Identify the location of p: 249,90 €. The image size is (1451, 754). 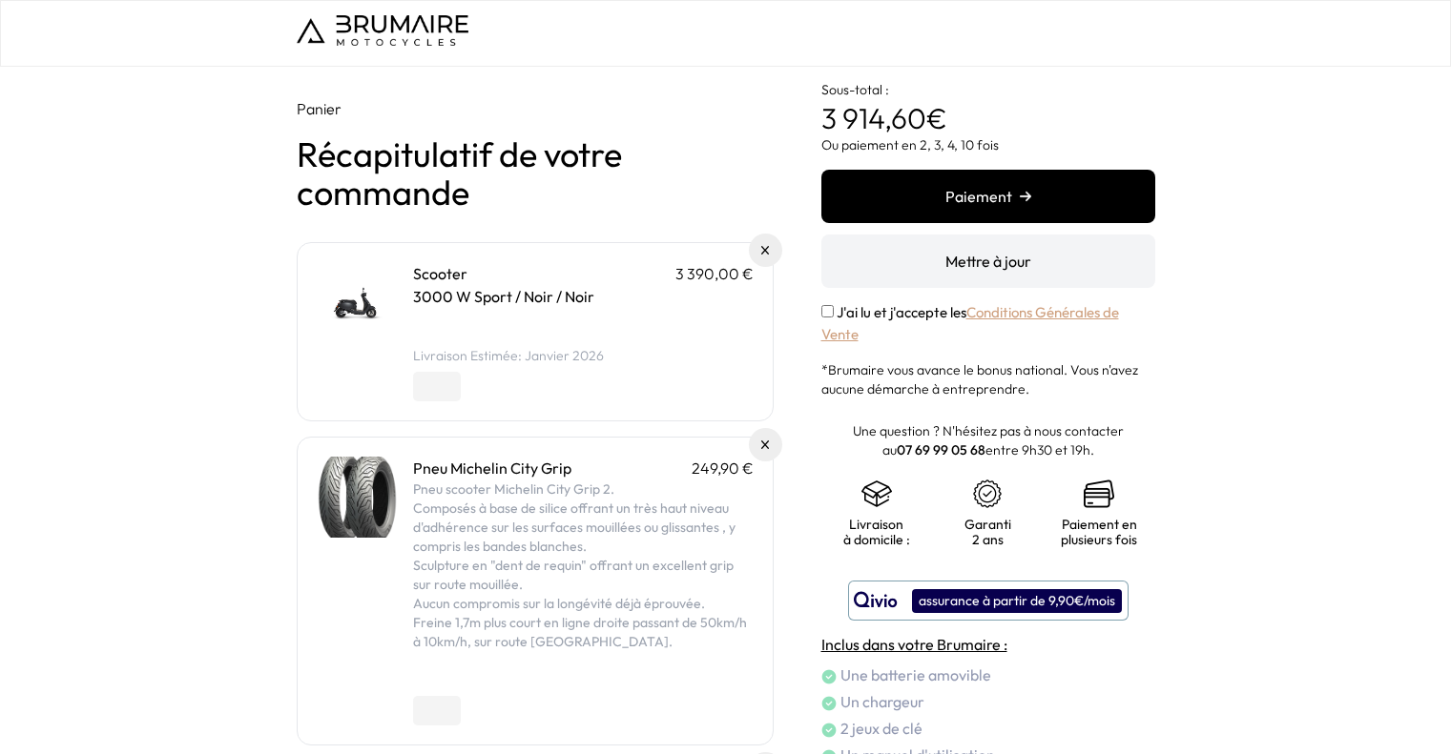
(722, 468).